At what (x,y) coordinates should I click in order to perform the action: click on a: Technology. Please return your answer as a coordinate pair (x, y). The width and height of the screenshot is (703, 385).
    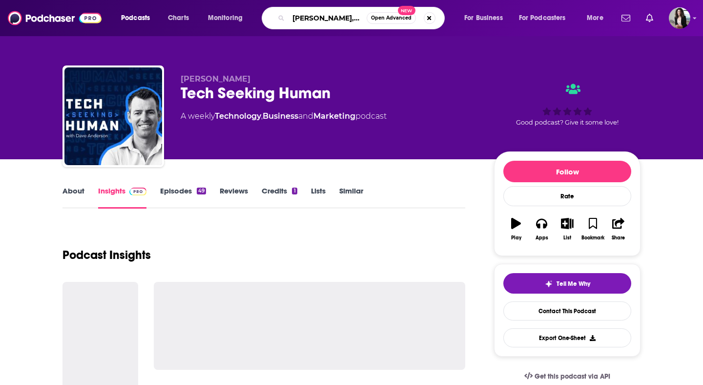
    Looking at the image, I should click on (238, 116).